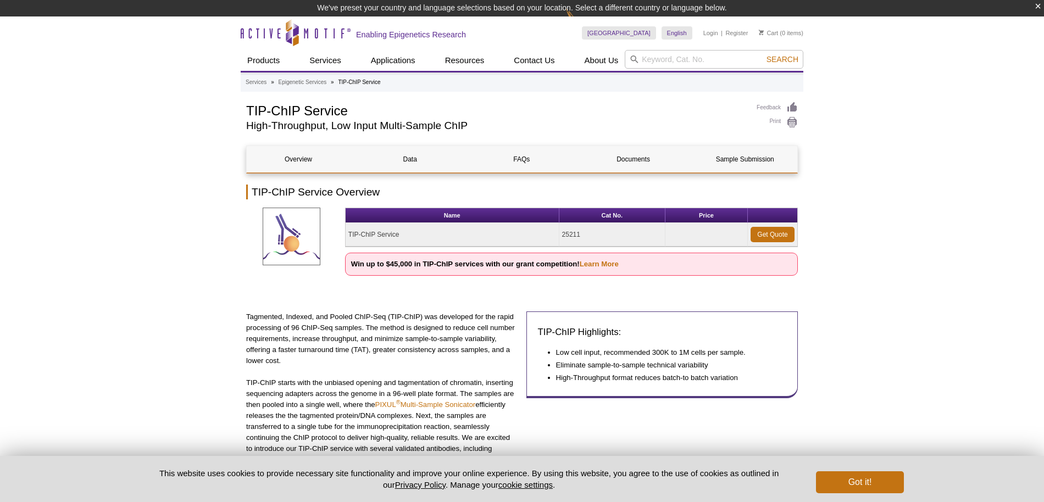 This screenshot has height=502, width=1044. I want to click on img: Your Cart, so click(761, 32).